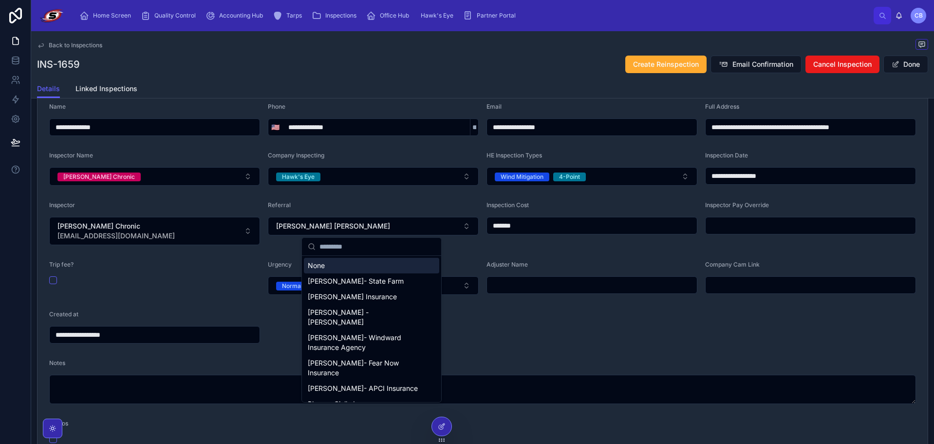 Image resolution: width=934 pixels, height=444 pixels. Describe the element at coordinates (280, 264) in the screenshot. I see `span: Urgency` at that location.